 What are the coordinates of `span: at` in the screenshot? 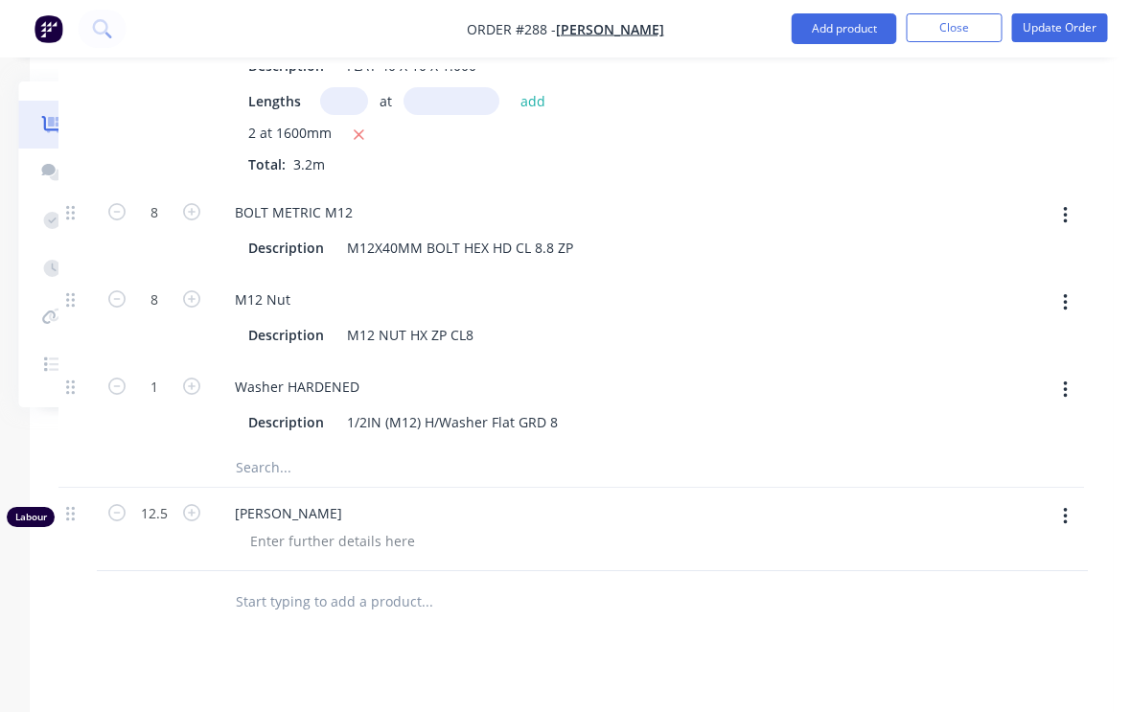 It's located at (386, 101).